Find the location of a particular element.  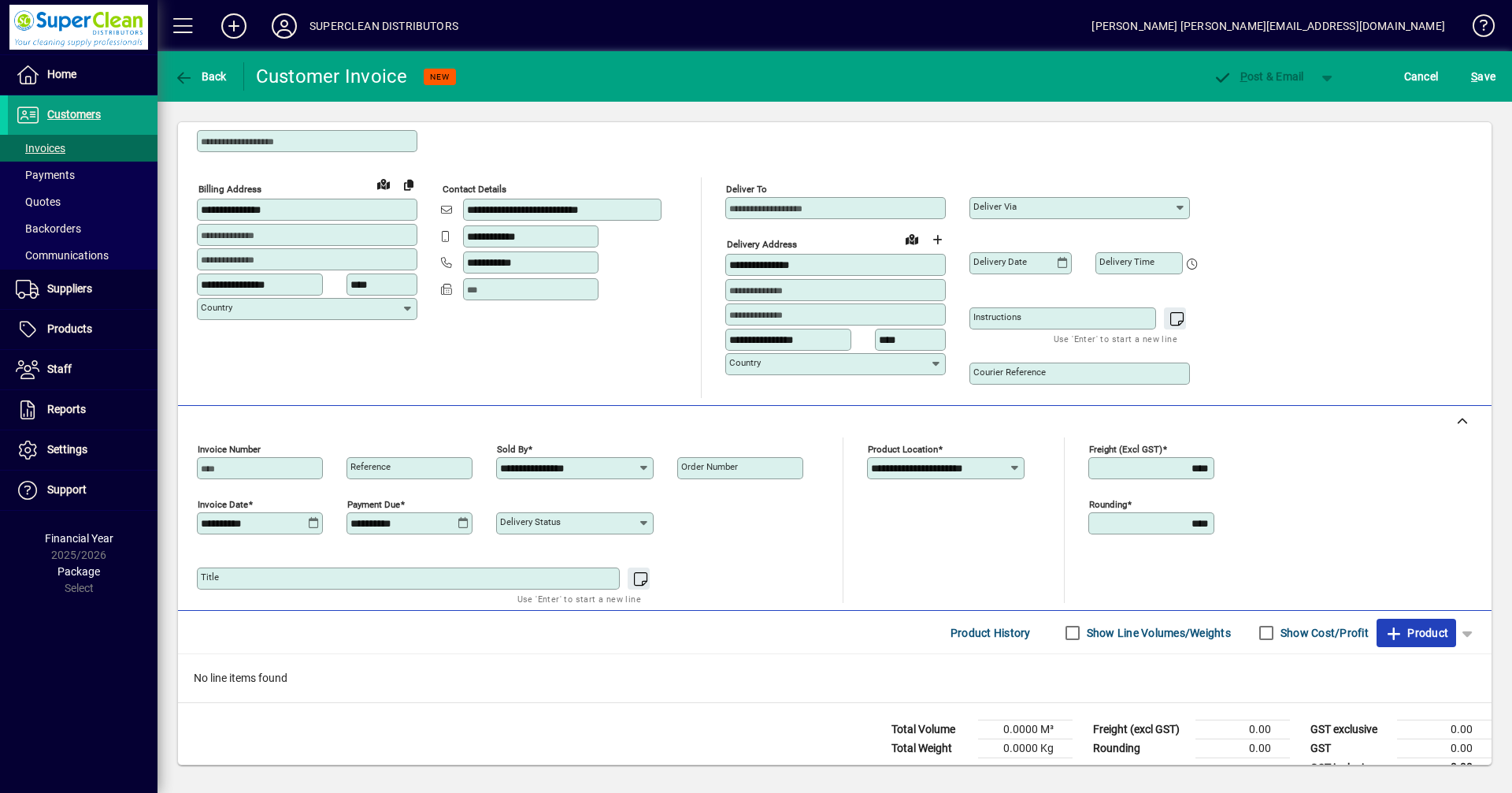

mat-label: Sold by is located at coordinates (512, 449).